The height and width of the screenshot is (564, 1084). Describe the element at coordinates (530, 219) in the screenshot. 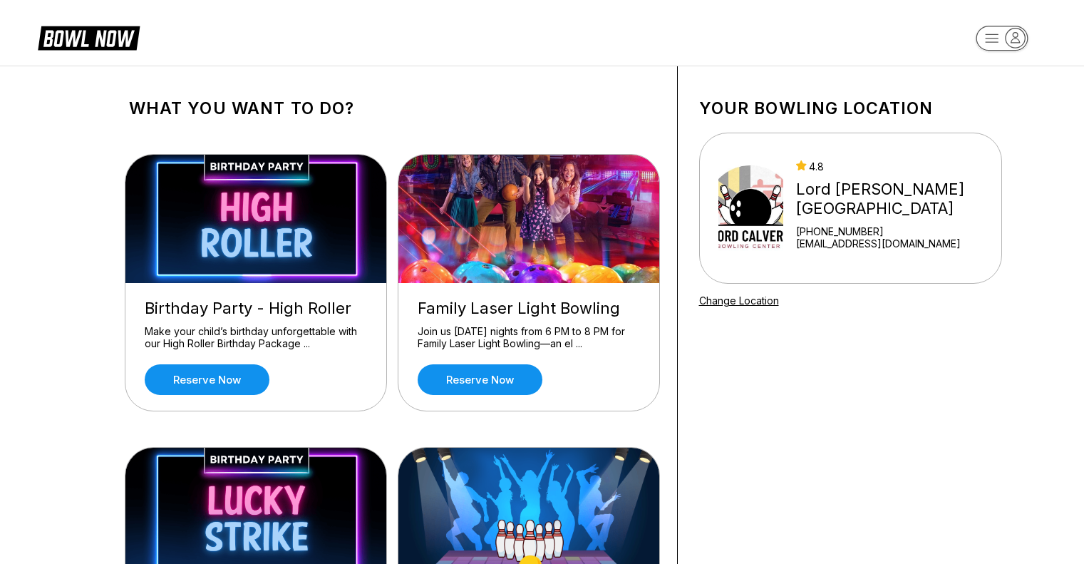

I see `img: Family Laser Light Bowling` at that location.